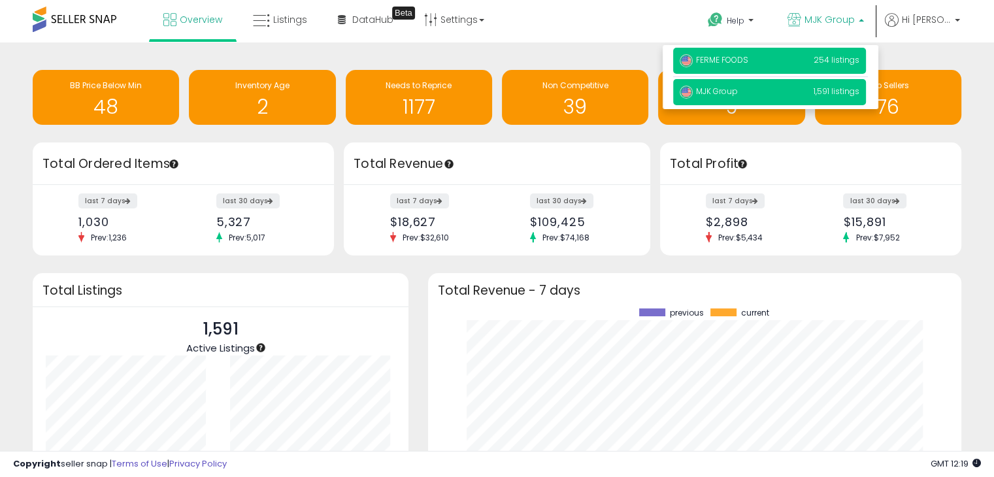 The width and height of the screenshot is (994, 477). I want to click on div: $15,891, so click(890, 221).